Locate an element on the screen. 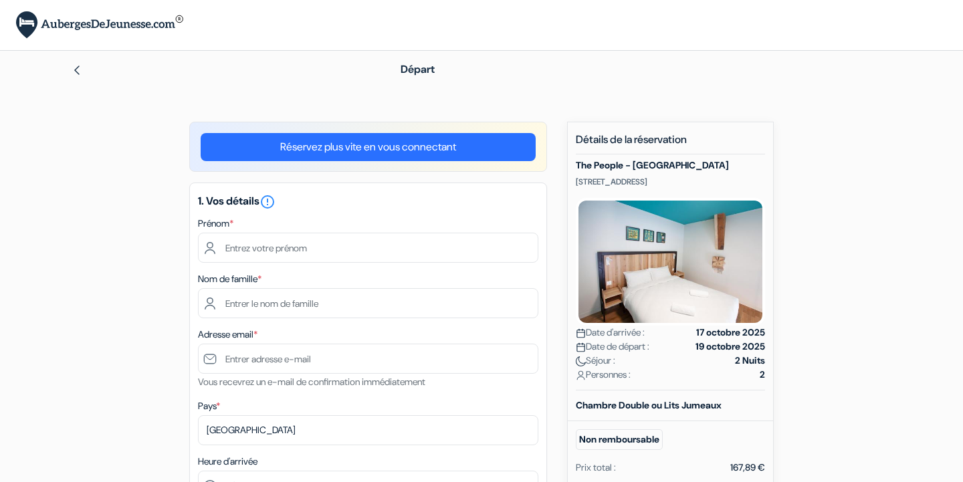 This screenshot has height=482, width=963. img: AubergesDeJeunesse.com is located at coordinates (100, 25).